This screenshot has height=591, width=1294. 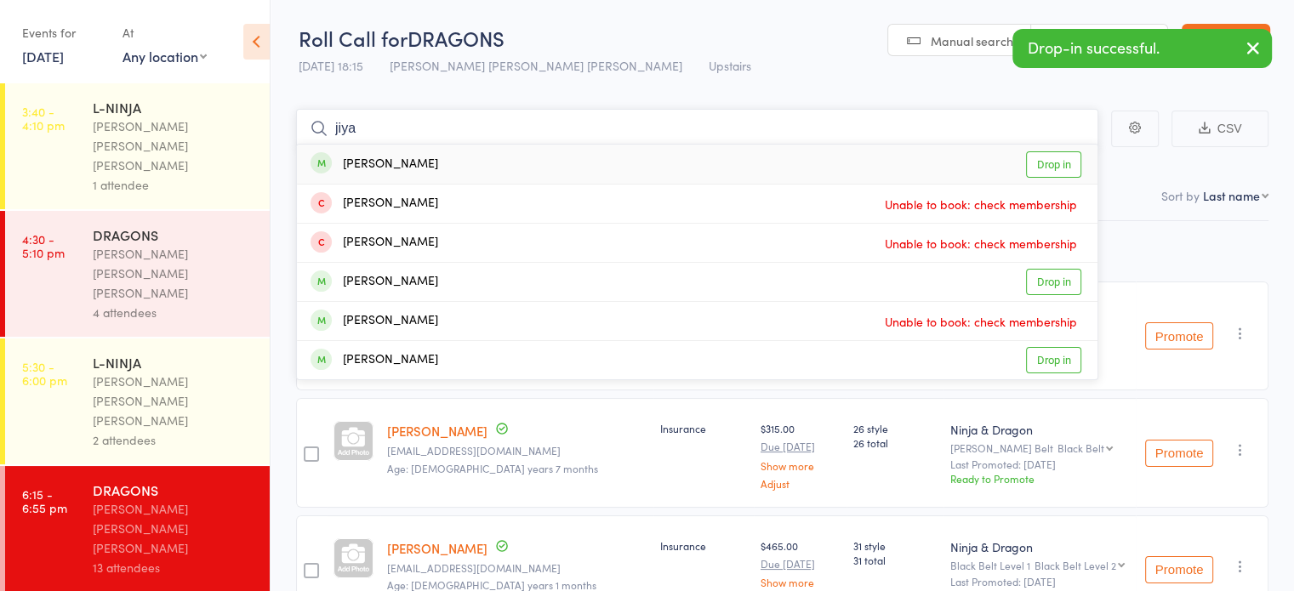 I want to click on div: Drop-in successful., so click(x=1142, y=49).